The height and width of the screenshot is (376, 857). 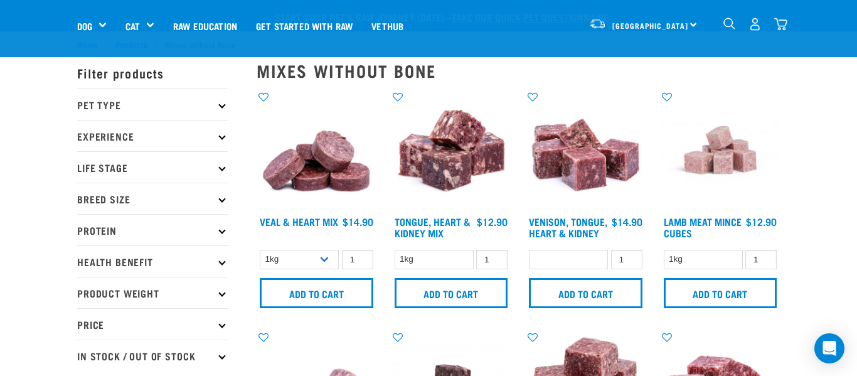 I want to click on p: Pet Type, so click(x=152, y=104).